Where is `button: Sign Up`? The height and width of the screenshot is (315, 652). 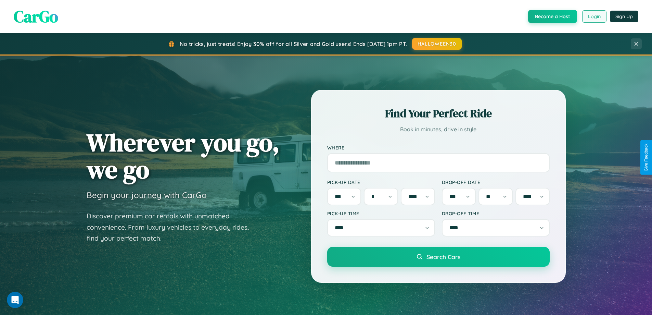 button: Sign Up is located at coordinates (624, 16).